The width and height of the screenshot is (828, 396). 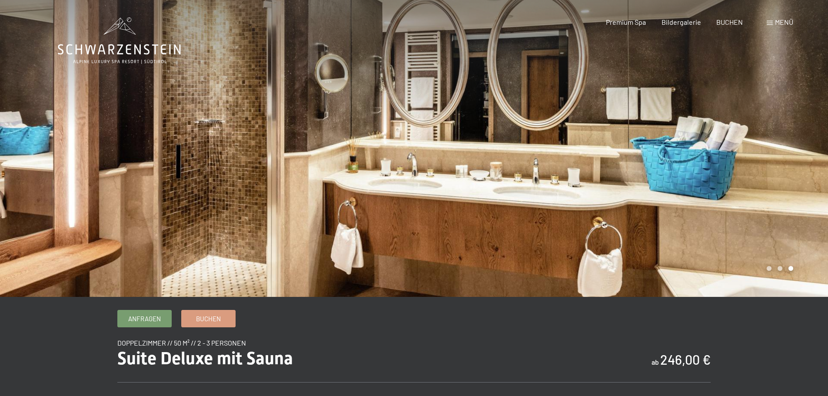 I want to click on a: Premium Spa, so click(x=626, y=22).